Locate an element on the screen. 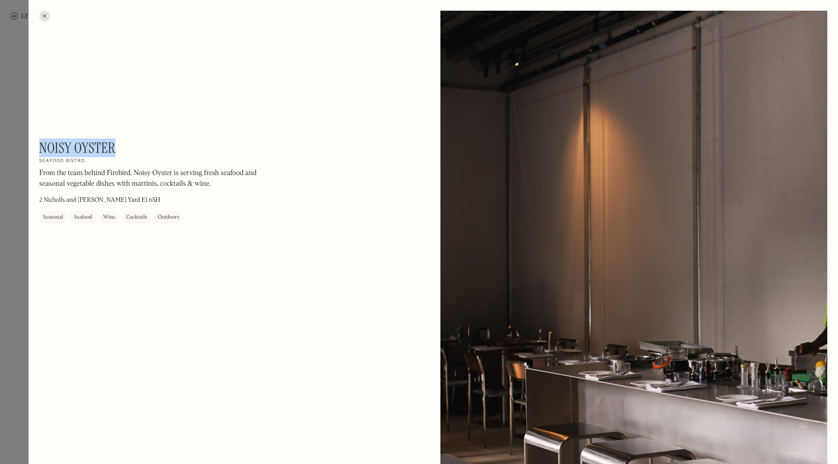  p: From the team behind Firebird, Noisy Oyster is serving fresh seafood and seasonal vegetable dishe... is located at coordinates (160, 179).